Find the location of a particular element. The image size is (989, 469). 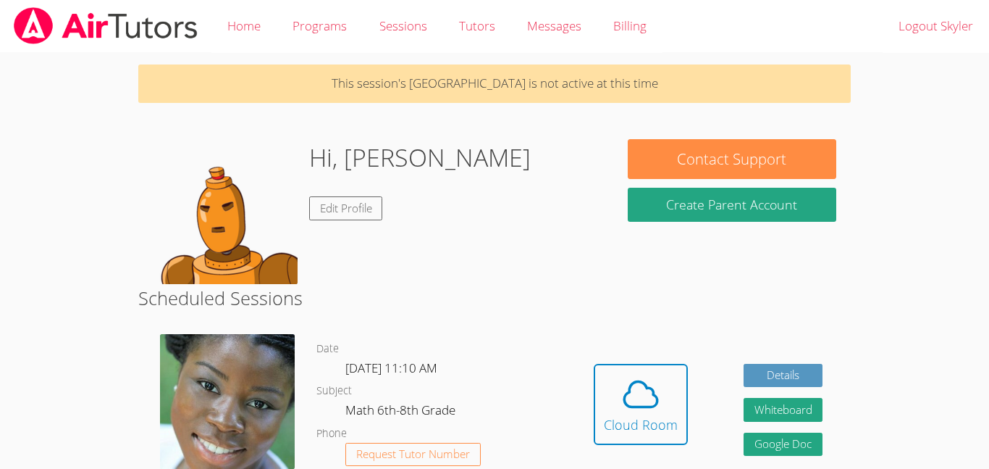

dt: Subject is located at coordinates (334, 390).